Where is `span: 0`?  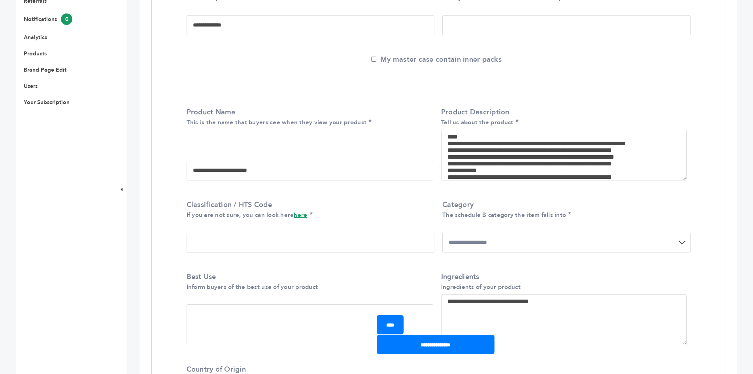 span: 0 is located at coordinates (66, 19).